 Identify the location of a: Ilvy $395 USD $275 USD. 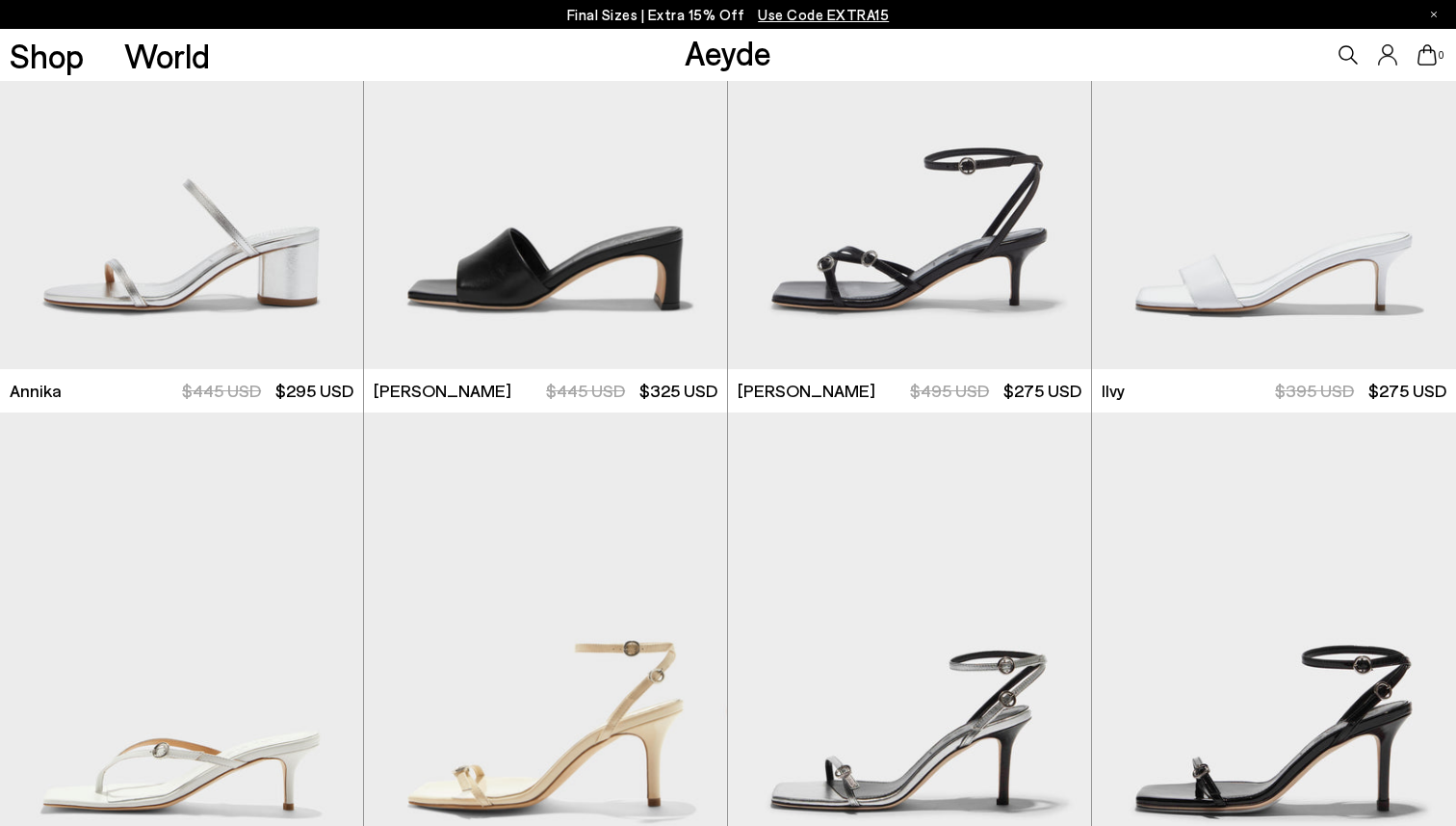
(1274, 390).